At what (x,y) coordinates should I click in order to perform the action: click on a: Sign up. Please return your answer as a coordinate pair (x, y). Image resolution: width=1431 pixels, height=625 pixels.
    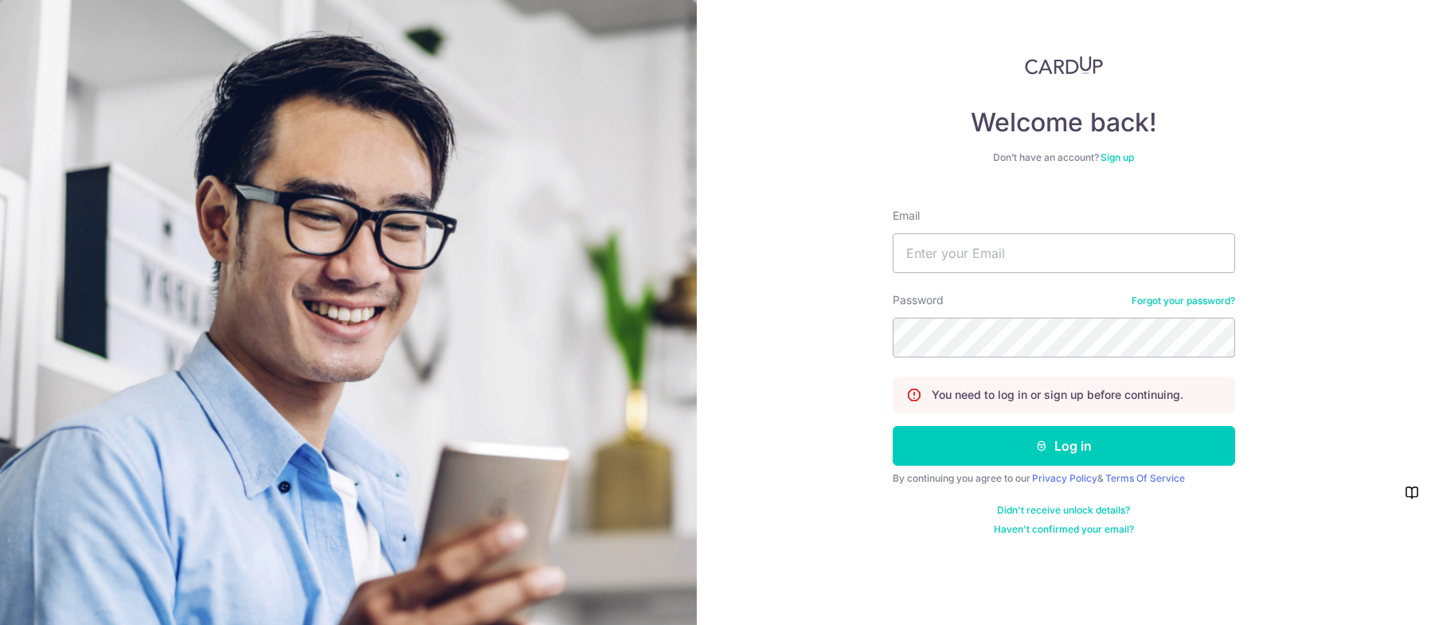
    Looking at the image, I should click on (1117, 157).